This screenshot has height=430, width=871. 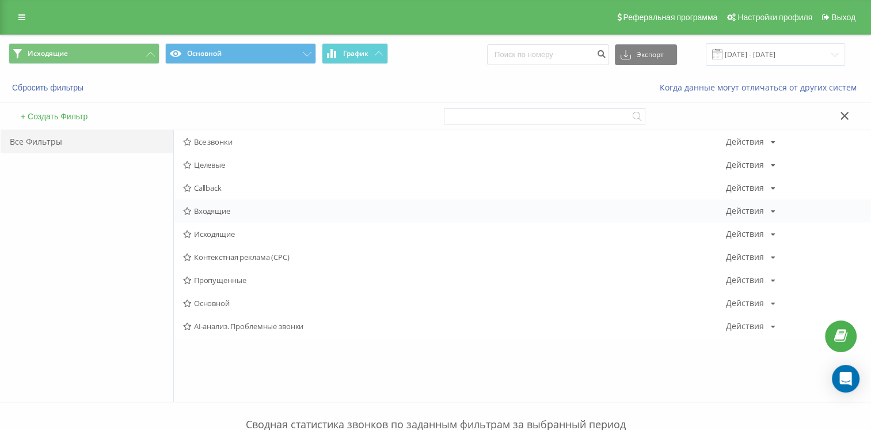 What do you see at coordinates (646, 55) in the screenshot?
I see `button: Экспорт` at bounding box center [646, 55].